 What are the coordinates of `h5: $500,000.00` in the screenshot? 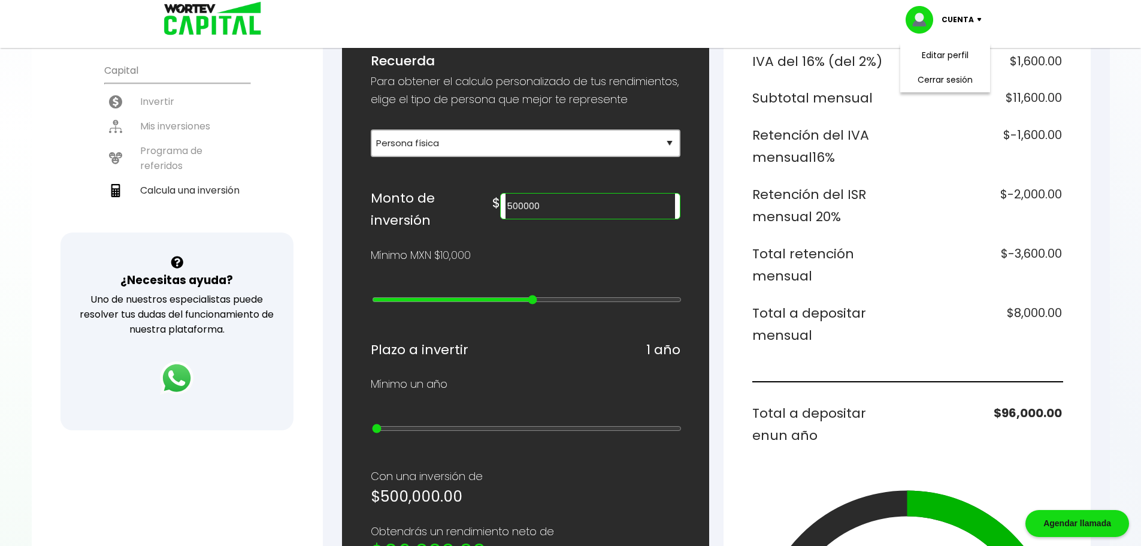 It's located at (525, 496).